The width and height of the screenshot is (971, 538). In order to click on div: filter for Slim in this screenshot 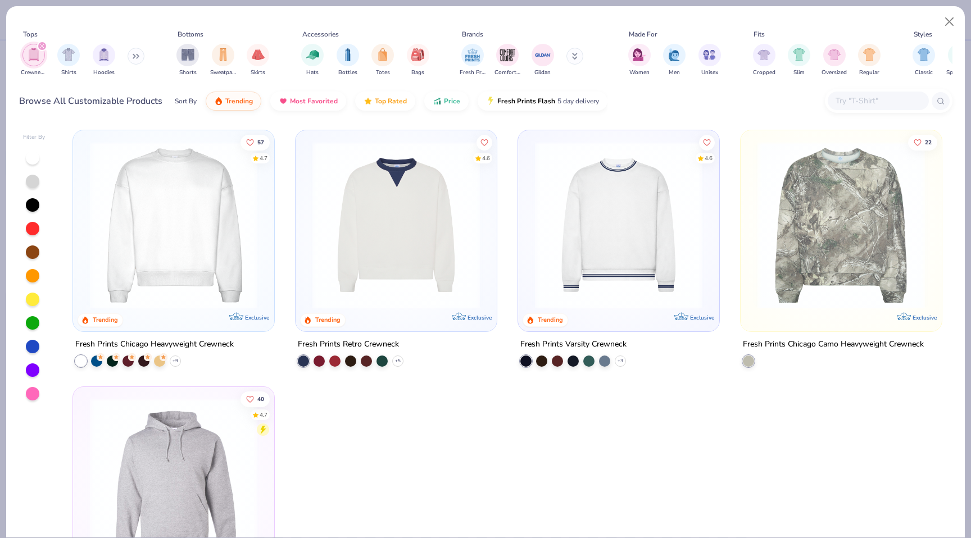, I will do `click(799, 60)`.